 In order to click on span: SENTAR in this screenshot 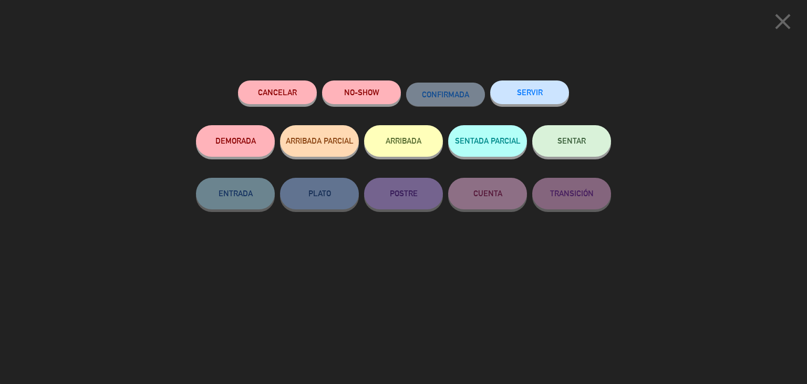, I will do `click(572, 140)`.